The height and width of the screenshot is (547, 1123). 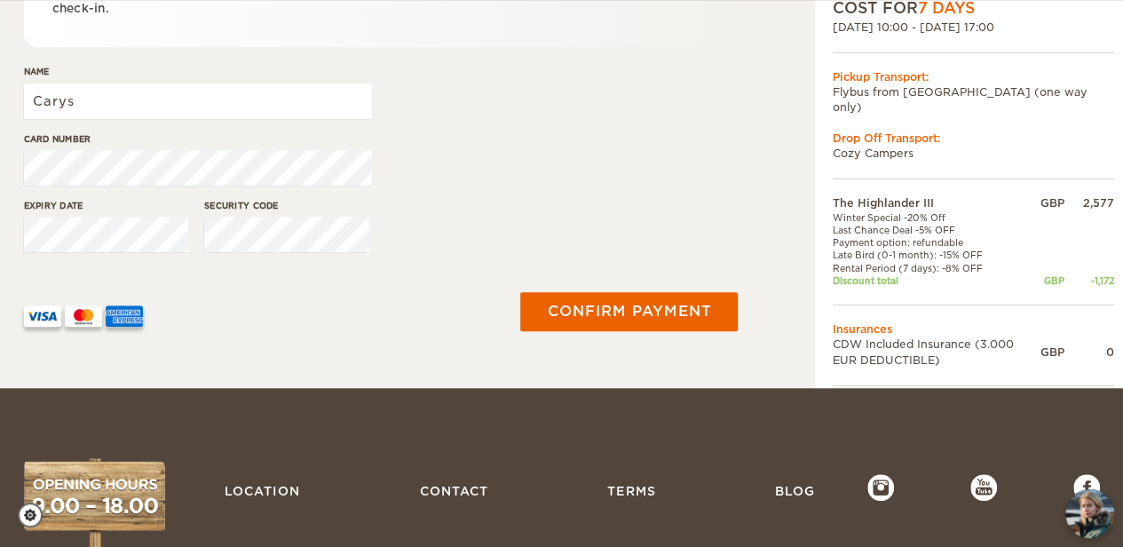 I want to click on td: Payment option: refundable, so click(x=937, y=242).